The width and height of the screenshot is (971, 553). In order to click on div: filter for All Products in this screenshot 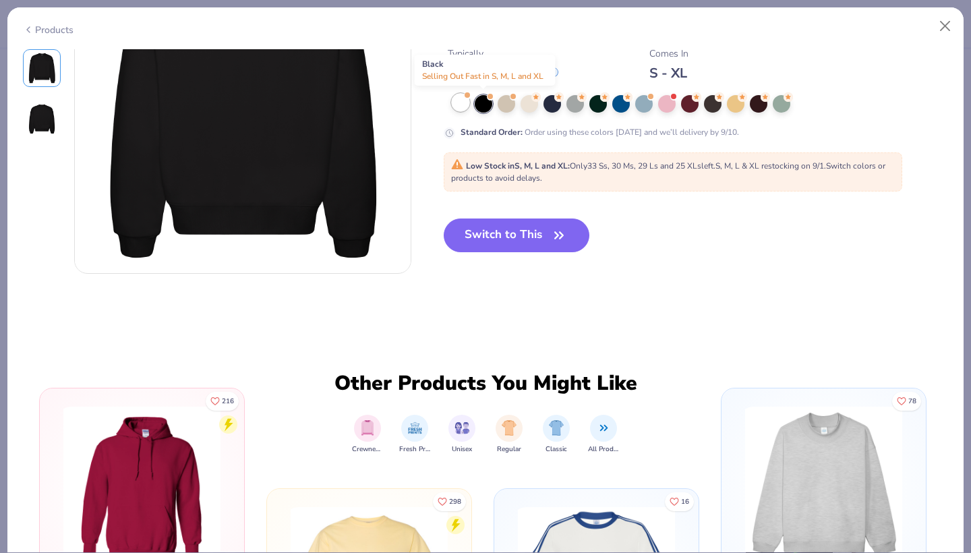, I will do `click(604, 434)`.